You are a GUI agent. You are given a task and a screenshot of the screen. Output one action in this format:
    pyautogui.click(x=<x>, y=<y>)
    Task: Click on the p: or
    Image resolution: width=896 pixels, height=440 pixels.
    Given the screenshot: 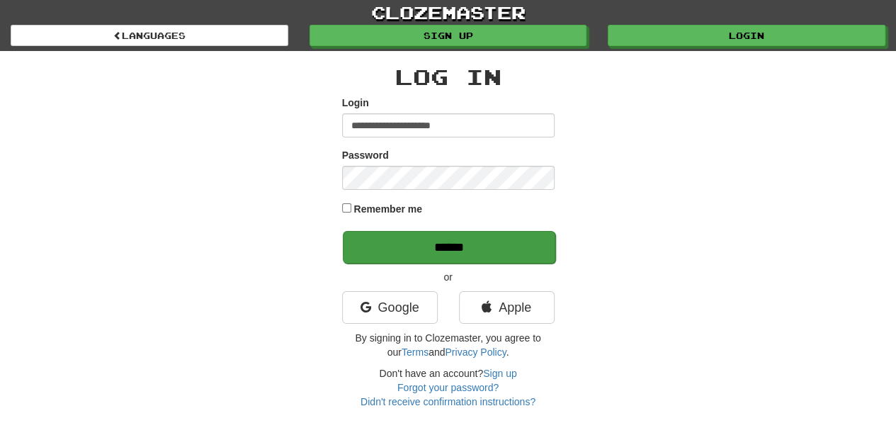 What is the action you would take?
    pyautogui.click(x=448, y=277)
    